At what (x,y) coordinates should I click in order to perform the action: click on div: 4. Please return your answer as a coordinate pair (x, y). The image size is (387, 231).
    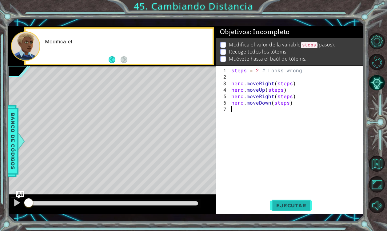
    Looking at the image, I should click on (223, 90).